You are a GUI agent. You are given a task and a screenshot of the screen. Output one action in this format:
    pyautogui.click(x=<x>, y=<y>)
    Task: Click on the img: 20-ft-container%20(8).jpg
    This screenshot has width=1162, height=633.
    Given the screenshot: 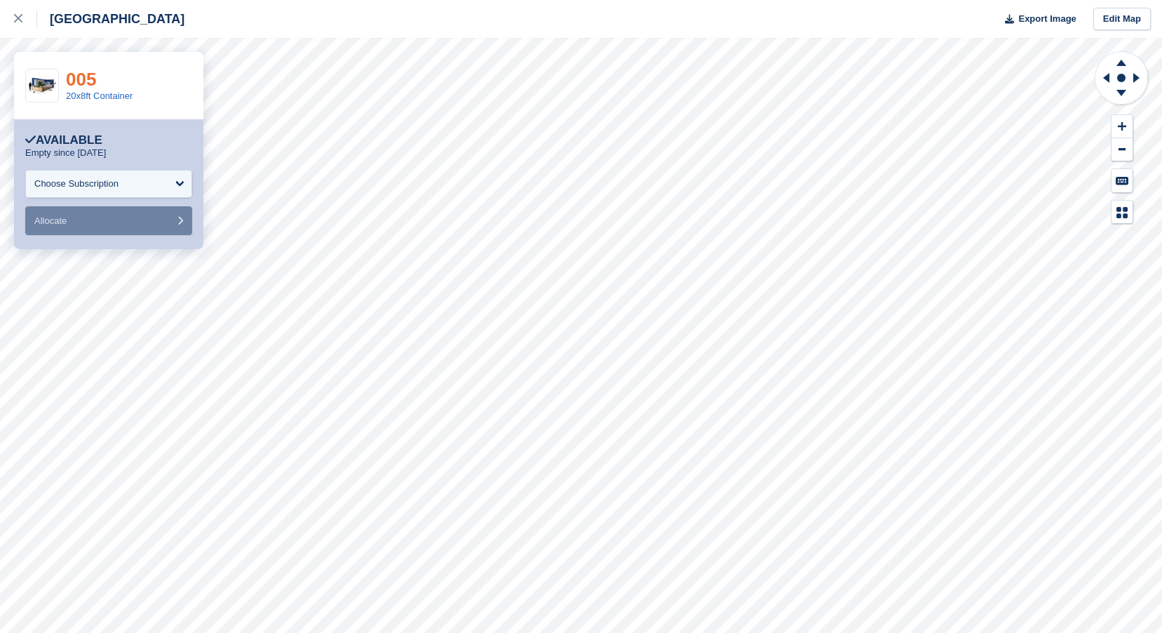 What is the action you would take?
    pyautogui.click(x=42, y=86)
    